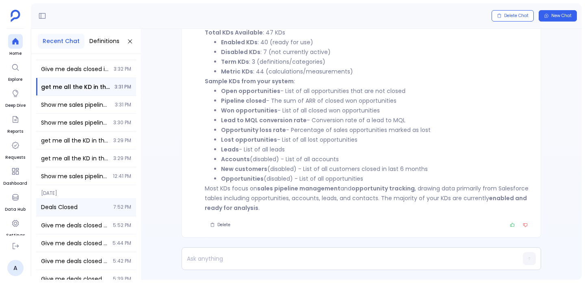  Describe the element at coordinates (512, 16) in the screenshot. I see `button: Delete Chat` at that location.